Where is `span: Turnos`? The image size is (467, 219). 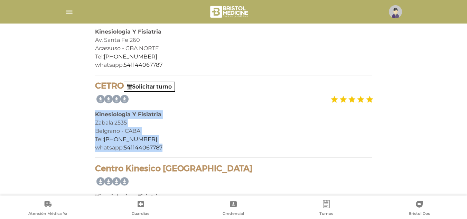 span: Turnos is located at coordinates (326, 214).